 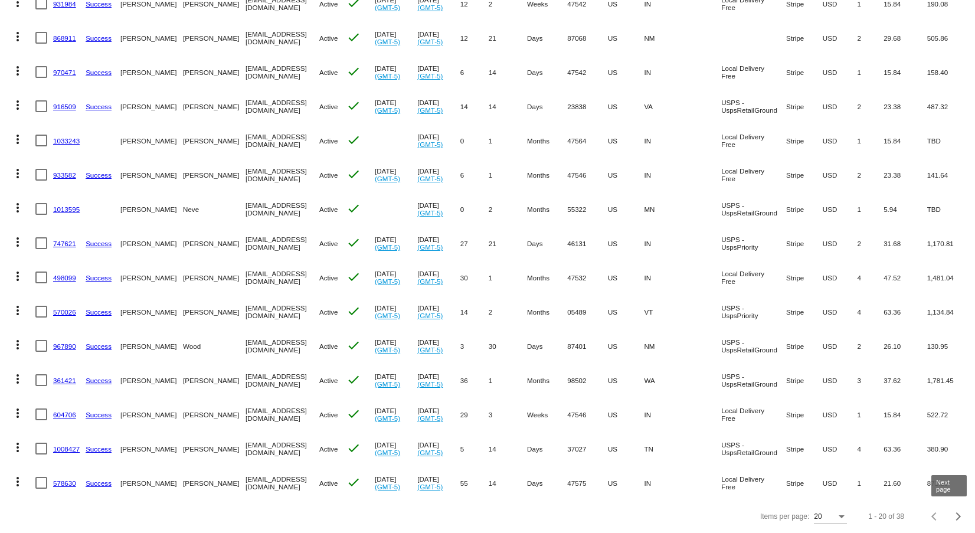 I want to click on mat-cell: 47546, so click(x=587, y=414).